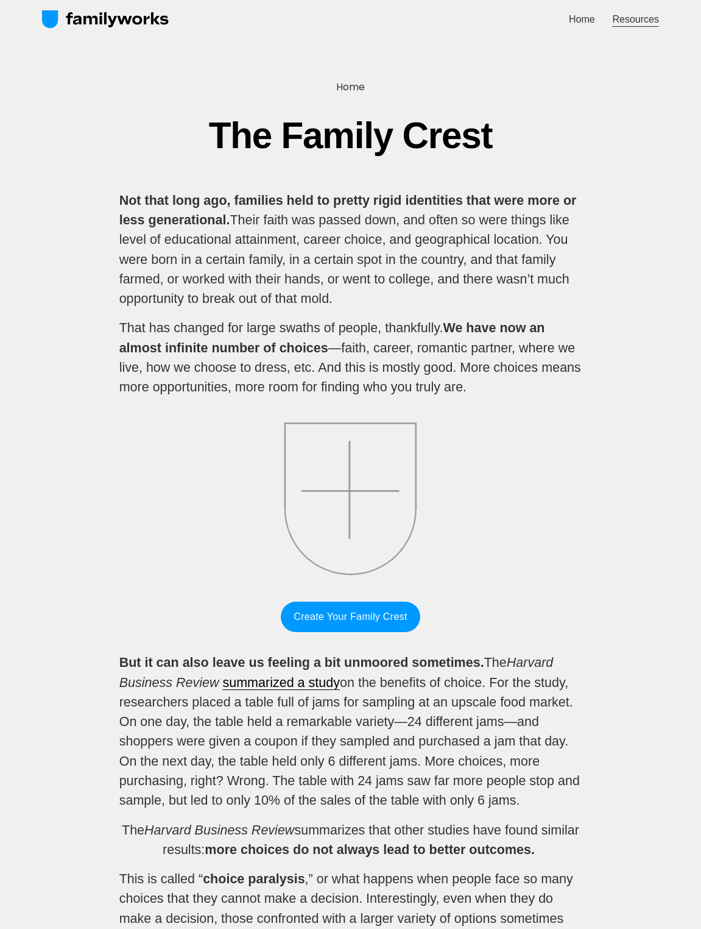 This screenshot has width=701, height=929. What do you see at coordinates (351, 357) in the screenshot?
I see `p: That has changed for large swaths of people, thankfully. —faith, career, romantic partner, where ...` at bounding box center [351, 357].